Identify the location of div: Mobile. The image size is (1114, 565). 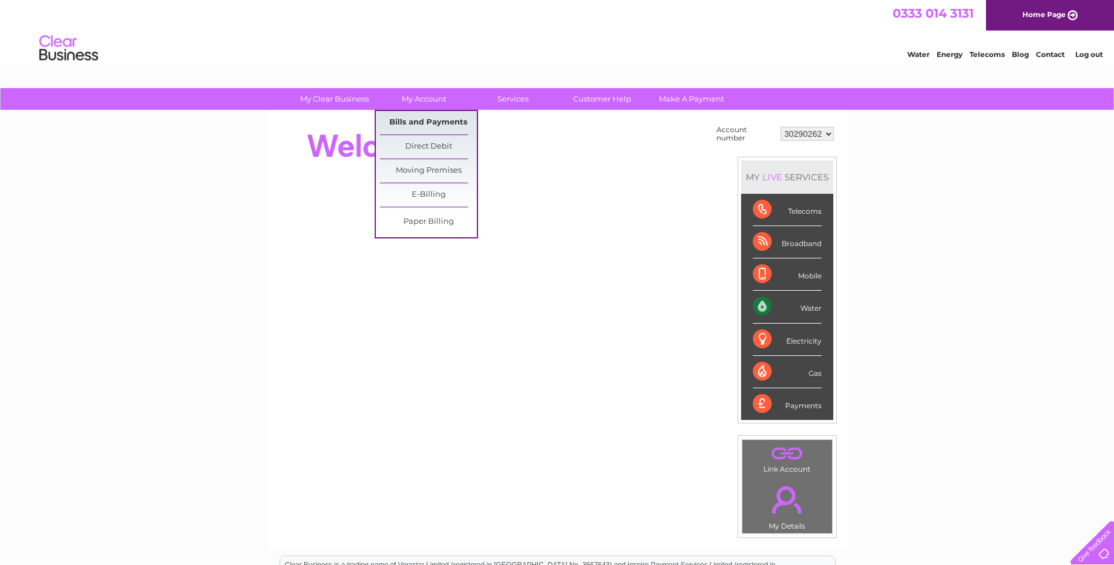
(787, 274).